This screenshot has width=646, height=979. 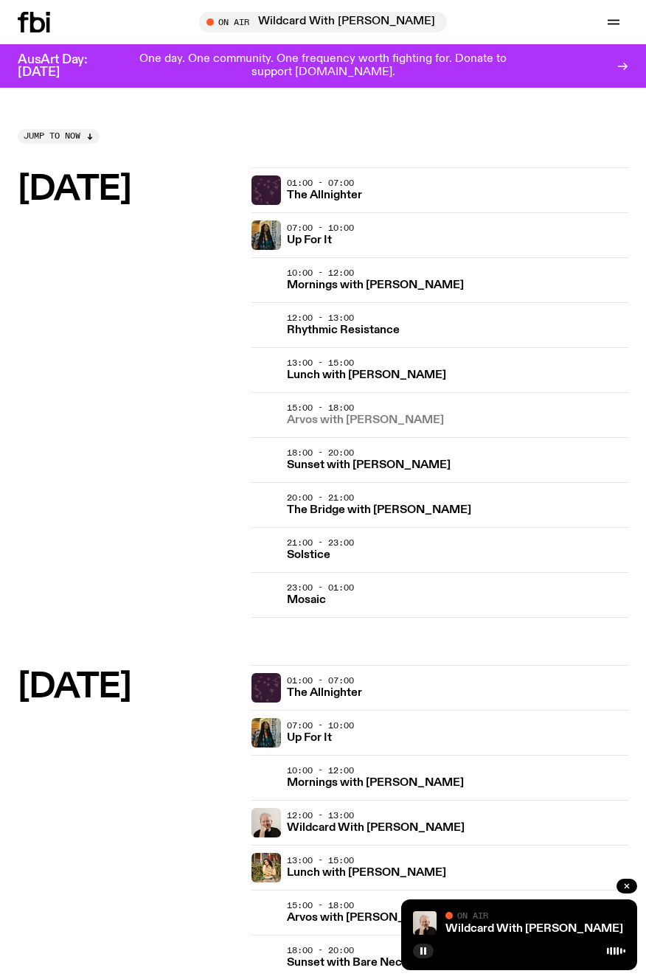 What do you see at coordinates (266, 460) in the screenshot?
I see `a: Simon Caldwell stands side on, looking downwards. He has headphones on. Behind him is a brightly ...` at bounding box center [266, 460].